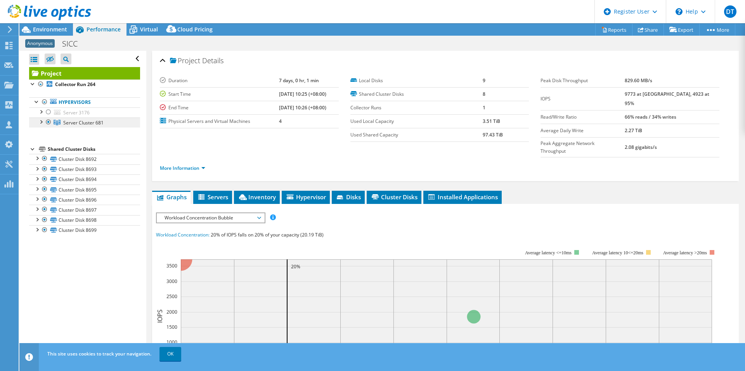 Image resolution: width=745 pixels, height=371 pixels. Describe the element at coordinates (170, 354) in the screenshot. I see `a: OK` at that location.